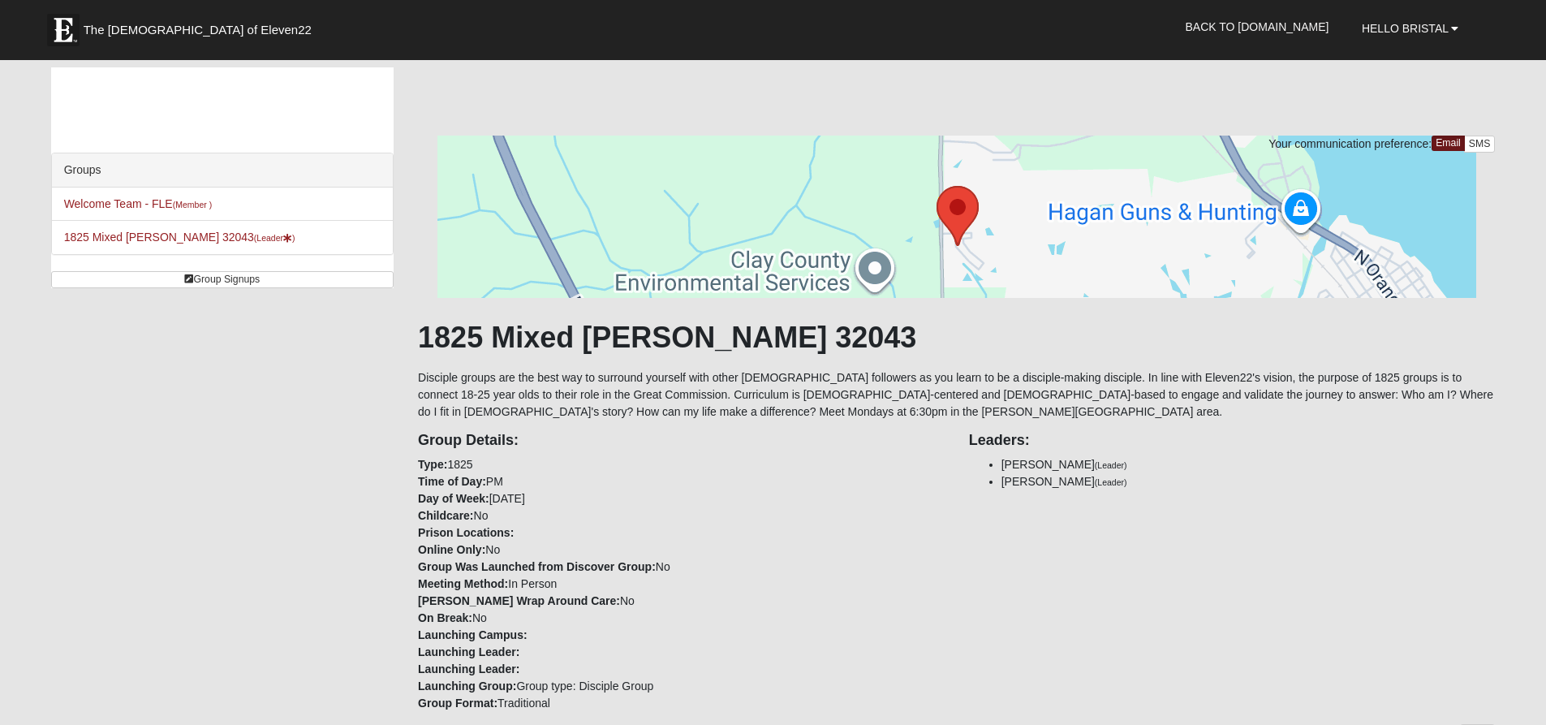 The width and height of the screenshot is (1546, 725). Describe the element at coordinates (451, 550) in the screenshot. I see `strong: Online Only:` at that location.